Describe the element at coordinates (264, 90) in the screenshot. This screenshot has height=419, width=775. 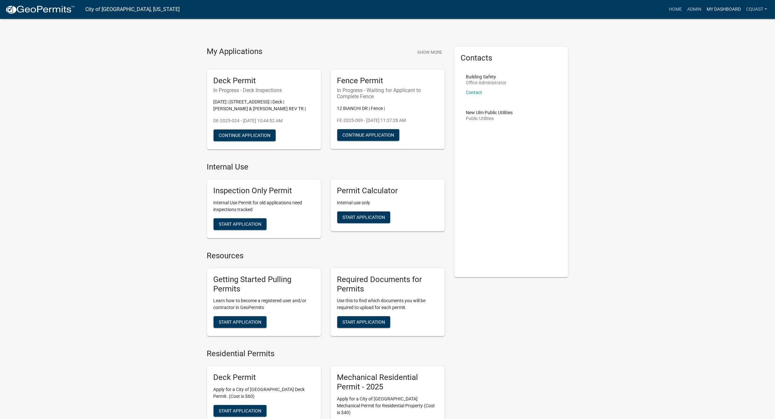
I see `h6: In Progress - Deck Inspections` at that location.